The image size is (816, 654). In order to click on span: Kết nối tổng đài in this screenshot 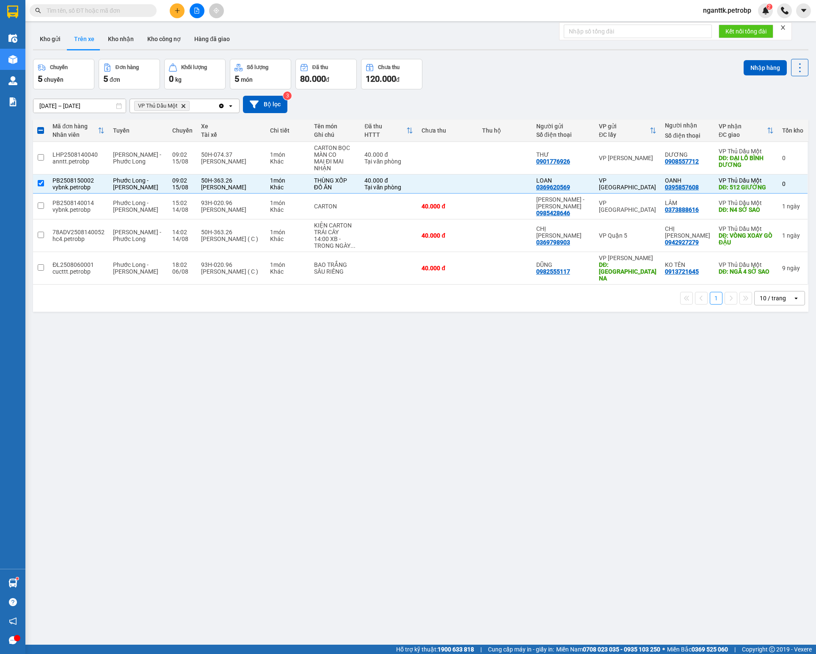, I will do `click(746, 31)`.